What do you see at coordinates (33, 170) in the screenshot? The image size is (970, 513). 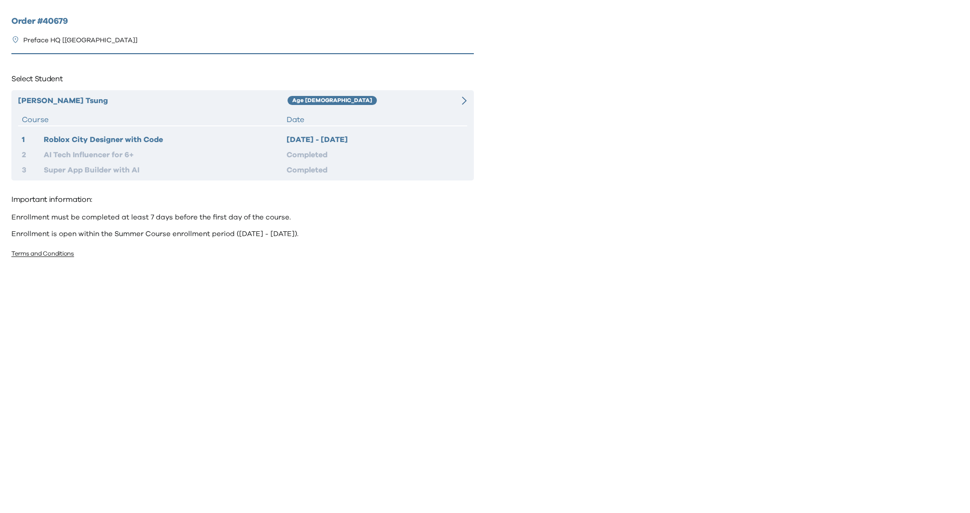 I see `div: 3` at bounding box center [33, 170].